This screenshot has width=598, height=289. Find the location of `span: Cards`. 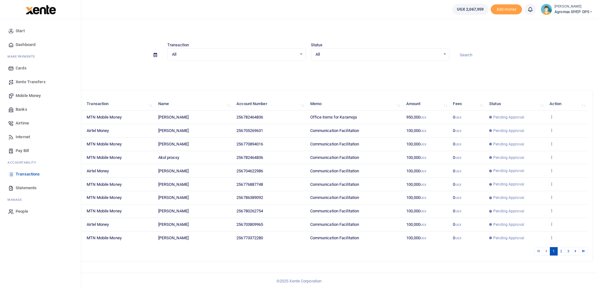

span: Cards is located at coordinates (21, 68).